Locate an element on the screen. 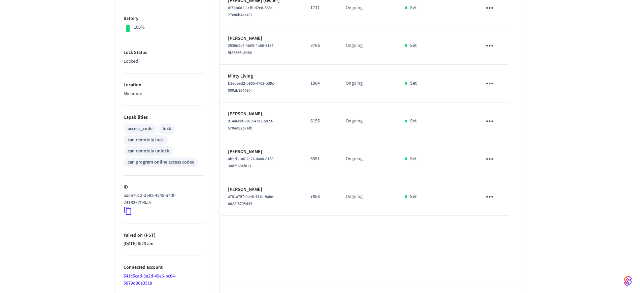 This screenshot has width=640, height=293. div: access_code is located at coordinates (140, 129).